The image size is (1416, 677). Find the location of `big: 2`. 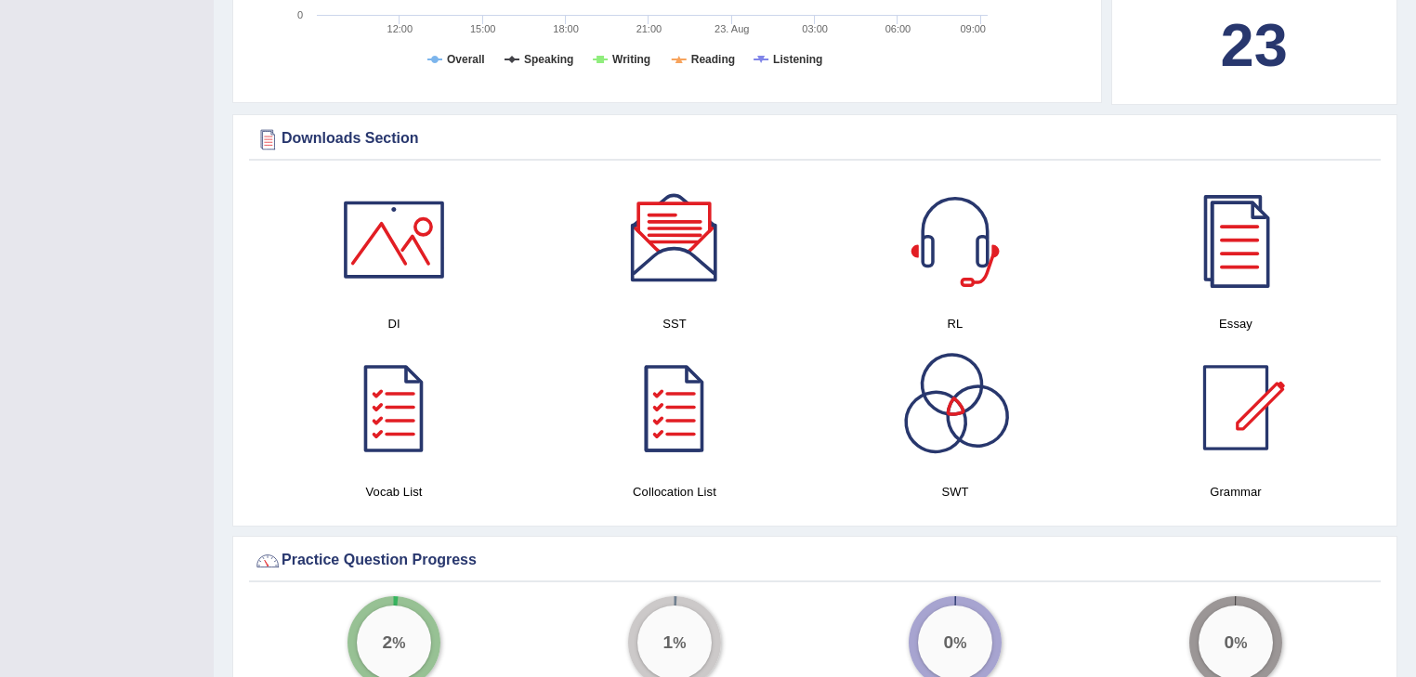

big: 2 is located at coordinates (387, 643).